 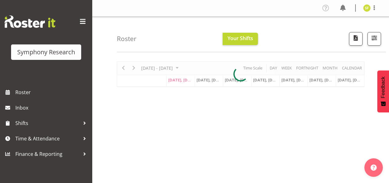 What do you see at coordinates (48, 154) in the screenshot?
I see `span: Finance & Reporting` at bounding box center [48, 154].